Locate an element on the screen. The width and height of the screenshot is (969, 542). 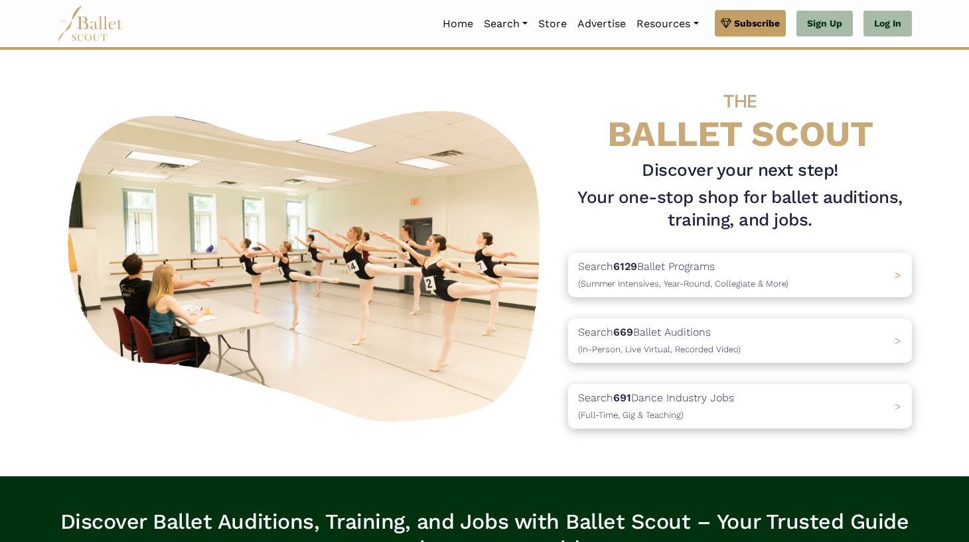
h3: Discover your next step! is located at coordinates (740, 171).